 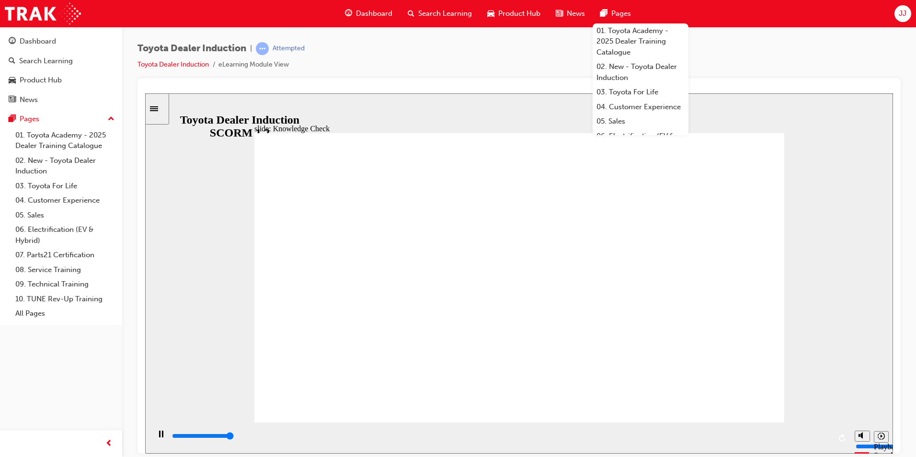 What do you see at coordinates (735, 358) in the screenshot?
I see `div: Playback Speed` at bounding box center [735, 358].